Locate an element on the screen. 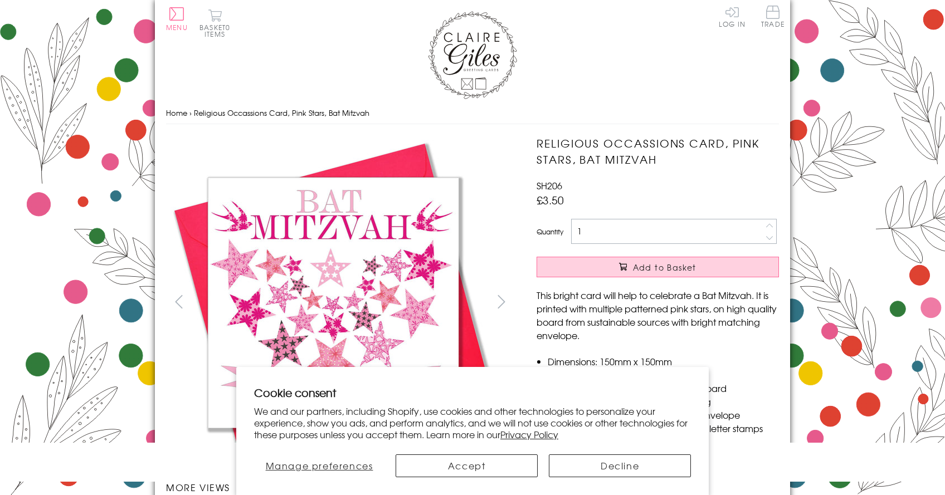 The height and width of the screenshot is (495, 945). h1: Religious Occassions Card, Pink Stars, Bat Mitzvah is located at coordinates (657, 151).